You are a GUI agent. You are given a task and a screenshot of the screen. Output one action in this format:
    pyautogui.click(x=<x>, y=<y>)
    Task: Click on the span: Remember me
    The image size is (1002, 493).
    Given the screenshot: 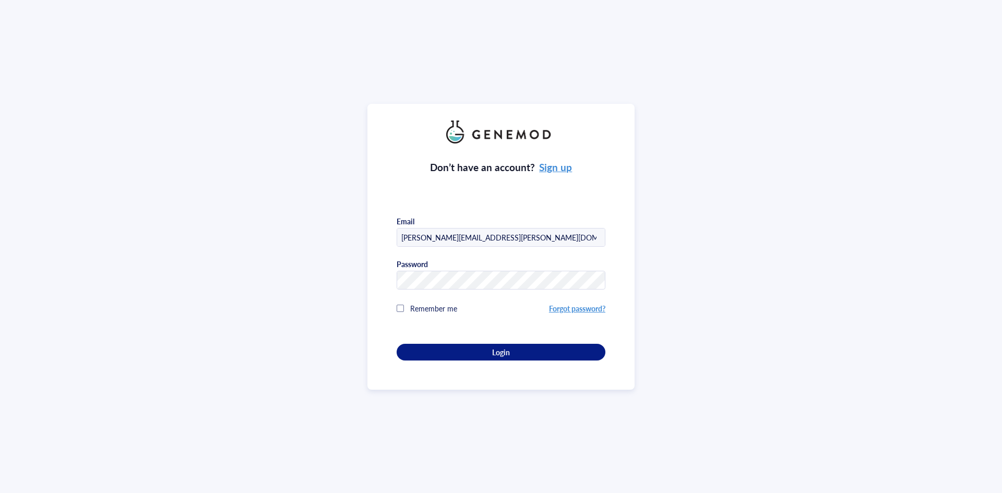 What is the action you would take?
    pyautogui.click(x=434, y=308)
    